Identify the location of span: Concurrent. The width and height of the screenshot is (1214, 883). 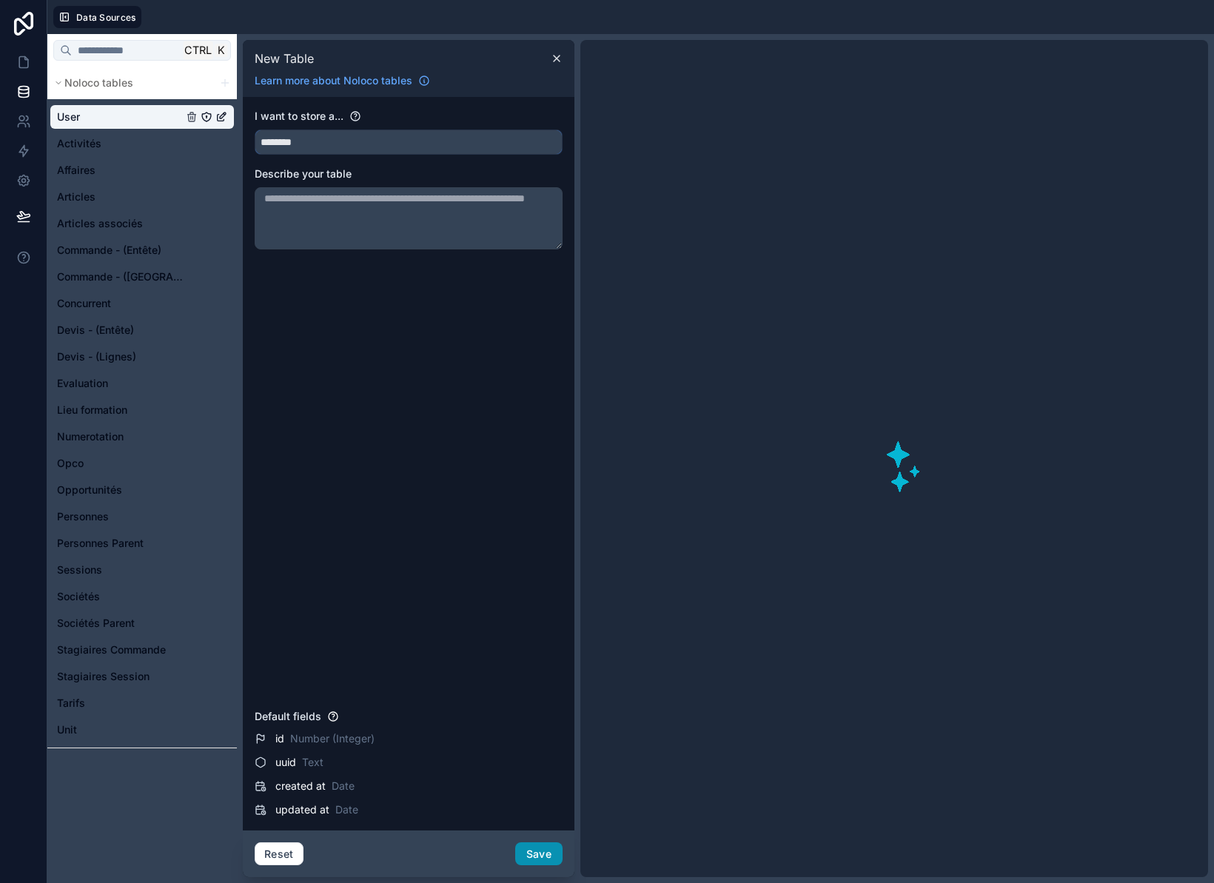
(84, 303).